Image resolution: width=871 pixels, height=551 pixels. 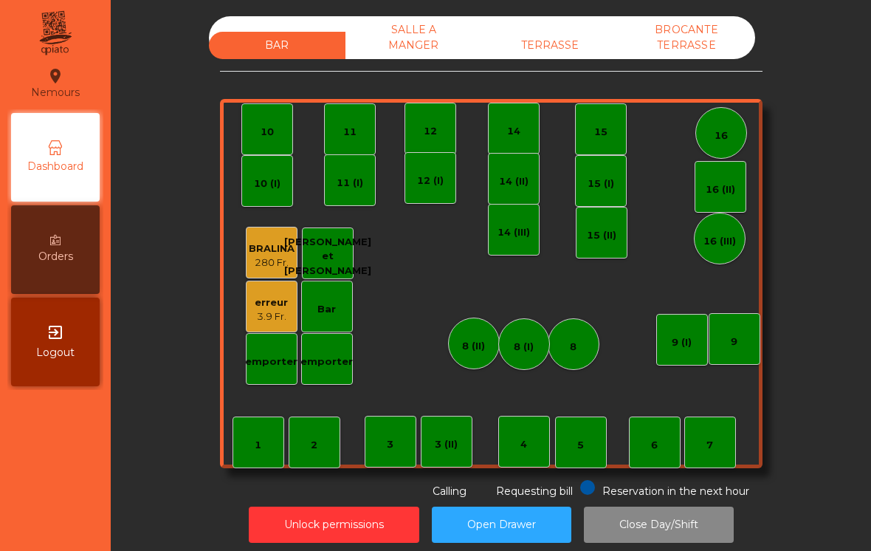 What do you see at coordinates (602, 235) in the screenshot?
I see `div: 15 (II)` at bounding box center [602, 235].